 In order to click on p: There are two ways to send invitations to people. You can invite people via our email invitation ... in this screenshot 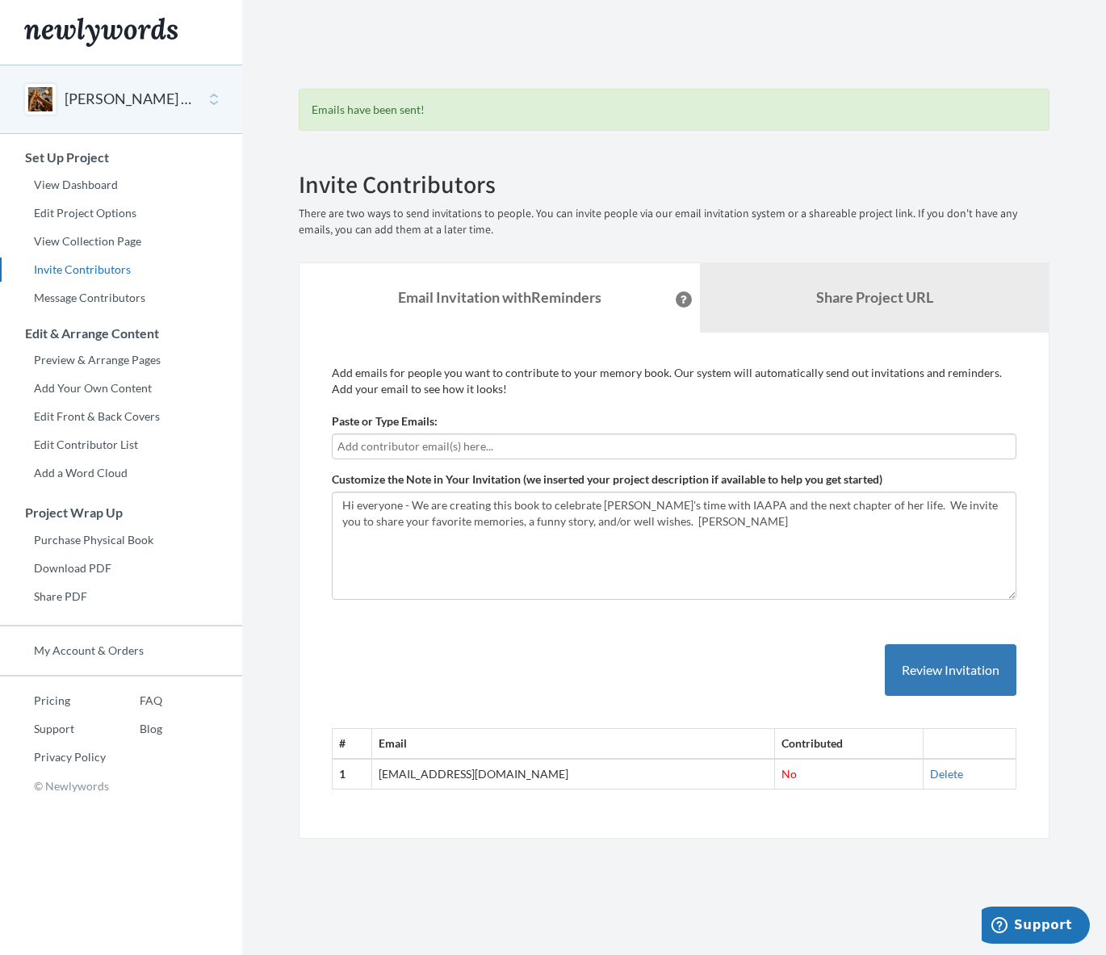, I will do `click(674, 222)`.